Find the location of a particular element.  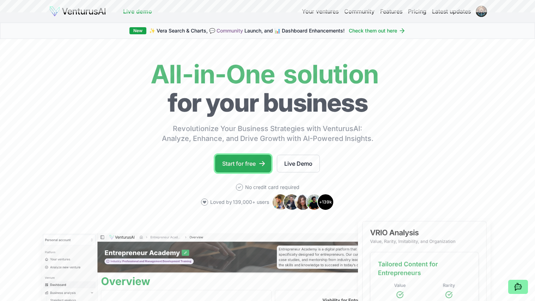

a: Start for free is located at coordinates (243, 163).